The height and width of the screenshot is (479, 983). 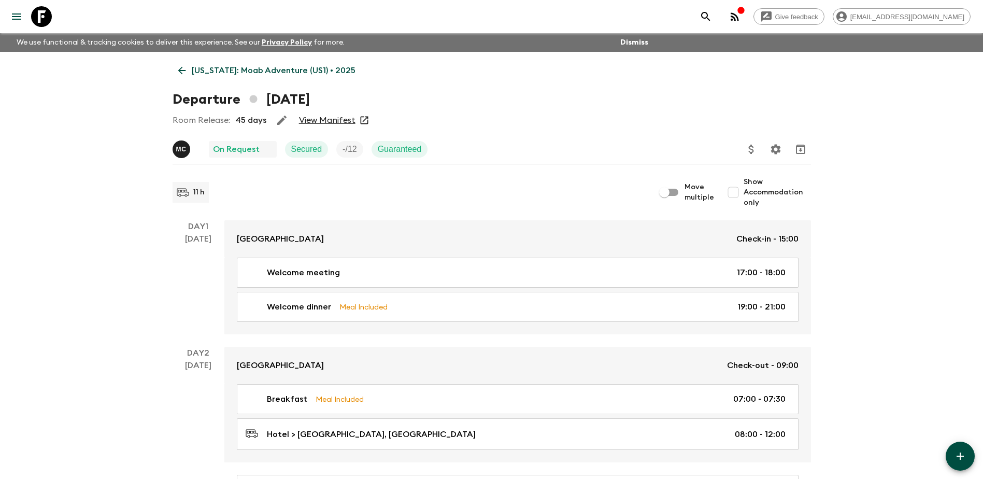 What do you see at coordinates (299, 307) in the screenshot?
I see `p: Welcome dinner` at bounding box center [299, 307].